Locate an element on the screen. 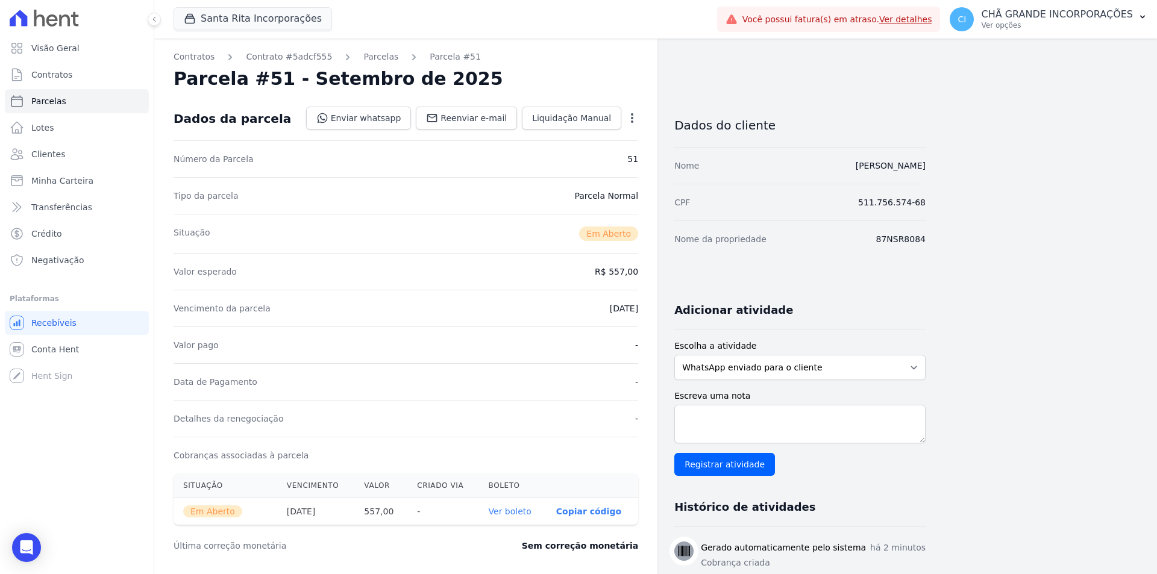 Image resolution: width=1157 pixels, height=574 pixels. p: Cobrança criada is located at coordinates (813, 563).